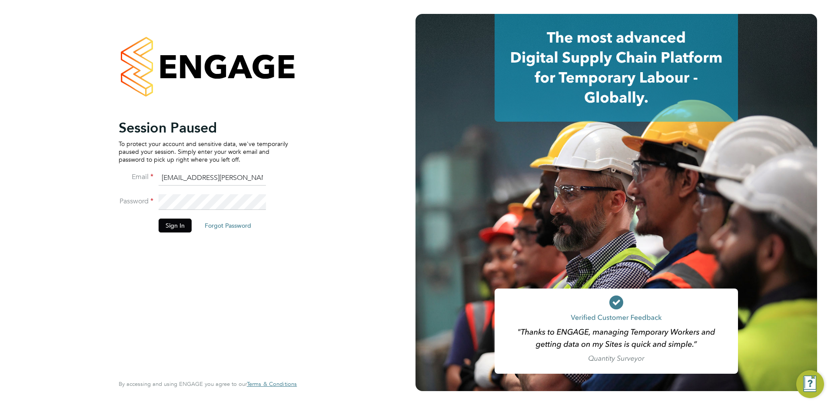 The width and height of the screenshot is (831, 405). What do you see at coordinates (203, 128) in the screenshot?
I see `h2: Session Paused` at bounding box center [203, 128].